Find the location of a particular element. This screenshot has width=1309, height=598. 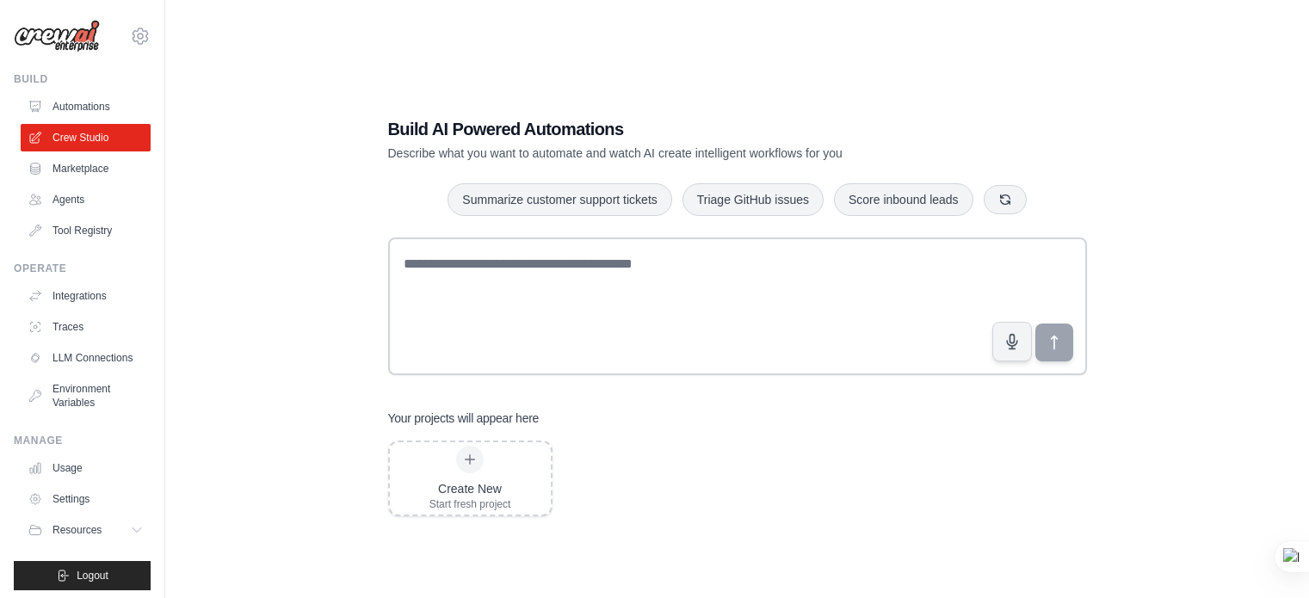

div: Create New is located at coordinates (470, 489).